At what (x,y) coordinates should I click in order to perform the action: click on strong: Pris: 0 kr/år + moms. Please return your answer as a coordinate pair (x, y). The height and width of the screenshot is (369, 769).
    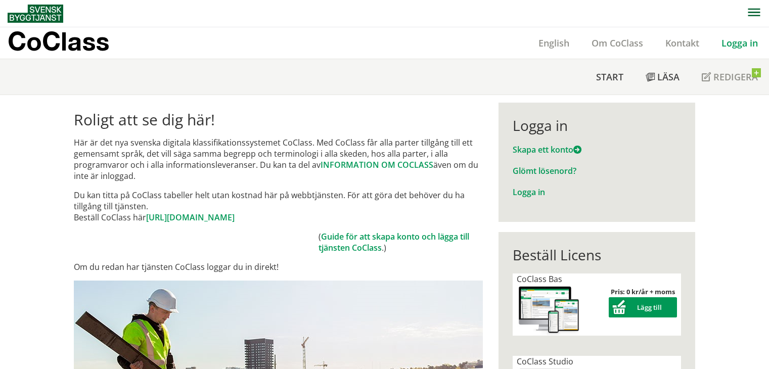
    Looking at the image, I should click on (642, 292).